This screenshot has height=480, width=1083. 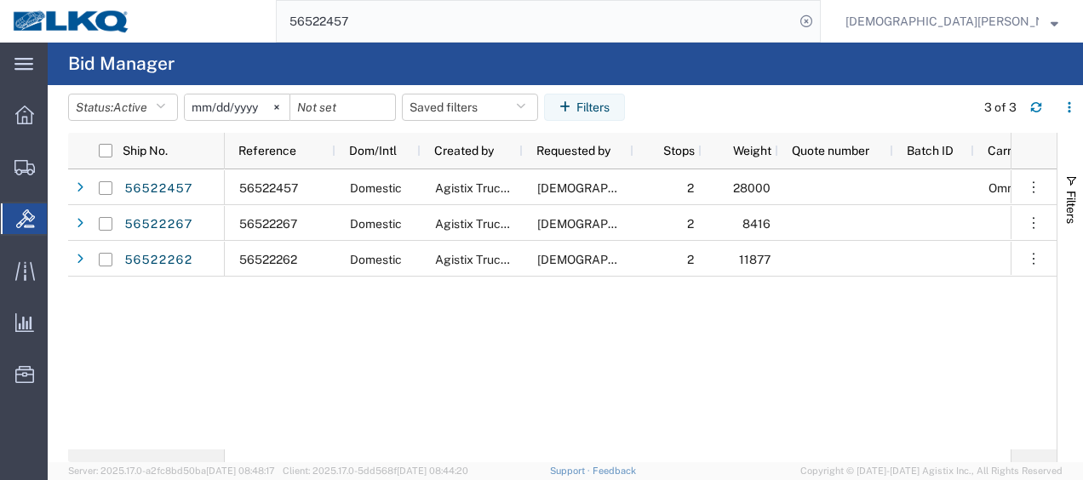 What do you see at coordinates (930, 151) in the screenshot?
I see `span: Batch ID` at bounding box center [930, 151].